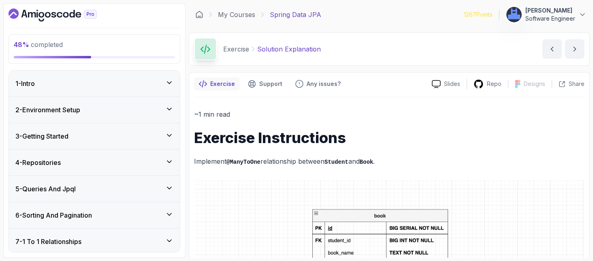  Describe the element at coordinates (21, 45) in the screenshot. I see `span: 48 %` at that location.